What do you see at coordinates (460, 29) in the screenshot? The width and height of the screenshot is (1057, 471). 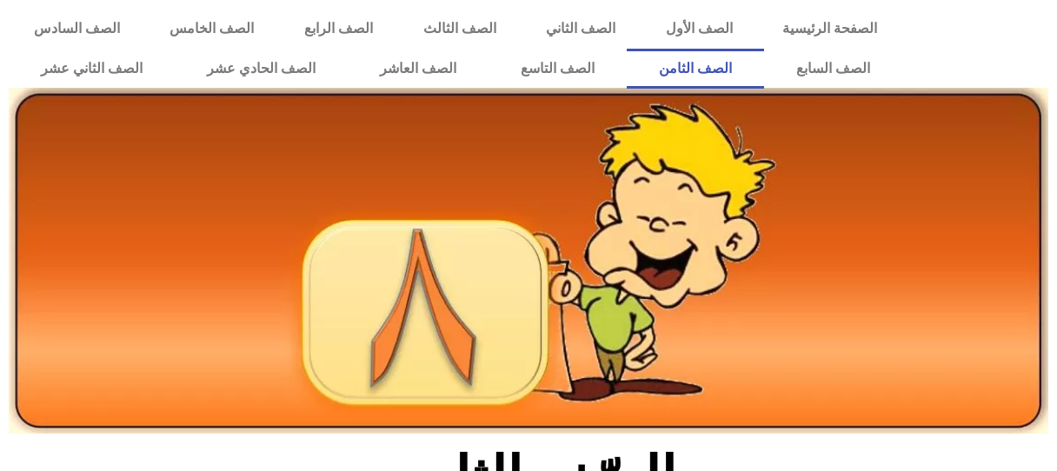 I see `a: الصف الثالث` at bounding box center [460, 29].